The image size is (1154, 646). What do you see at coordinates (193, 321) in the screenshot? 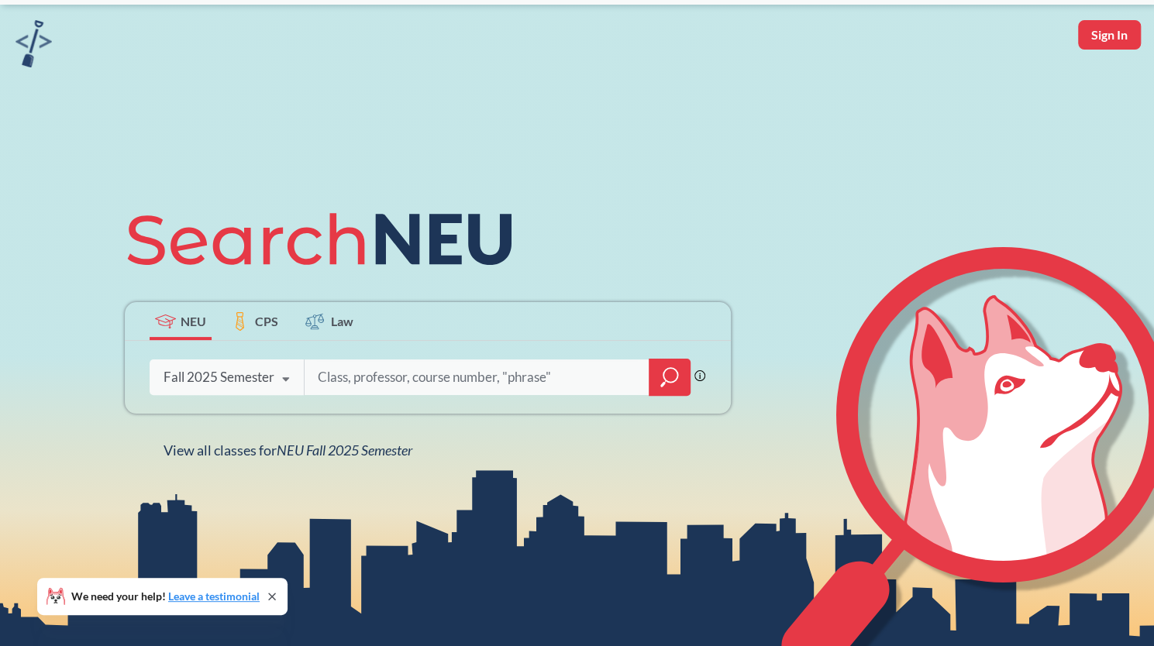
I see `span: NEU` at bounding box center [193, 321].